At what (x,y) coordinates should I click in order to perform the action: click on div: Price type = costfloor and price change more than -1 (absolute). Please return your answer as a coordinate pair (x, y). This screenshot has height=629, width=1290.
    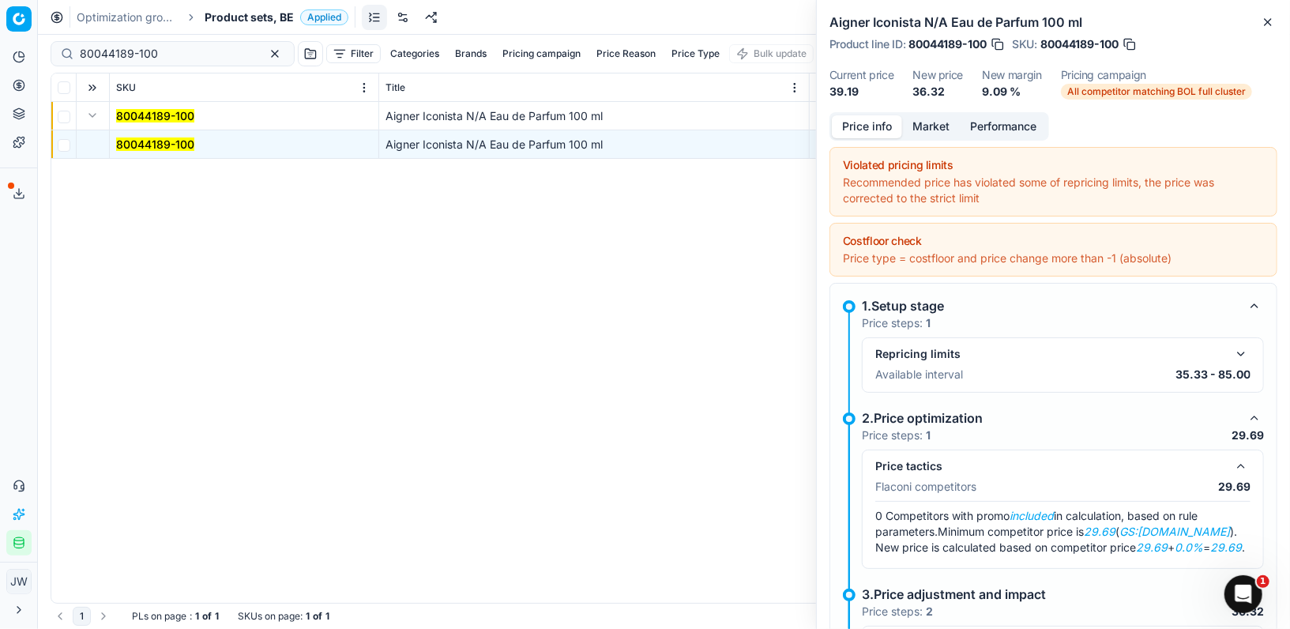
    Looking at the image, I should click on (1053, 258).